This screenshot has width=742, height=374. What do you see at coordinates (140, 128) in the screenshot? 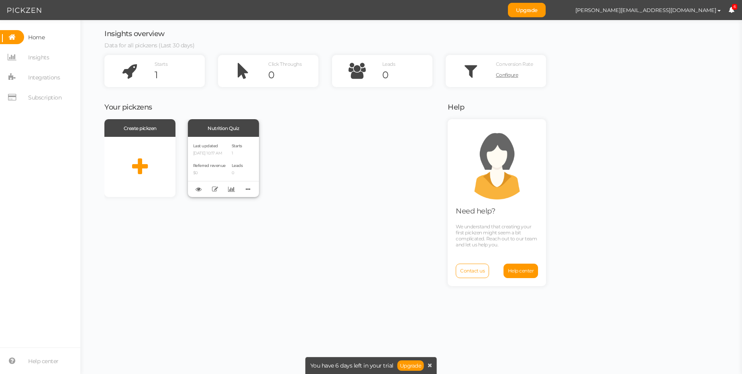
I see `span: Create pickzen` at bounding box center [140, 128].